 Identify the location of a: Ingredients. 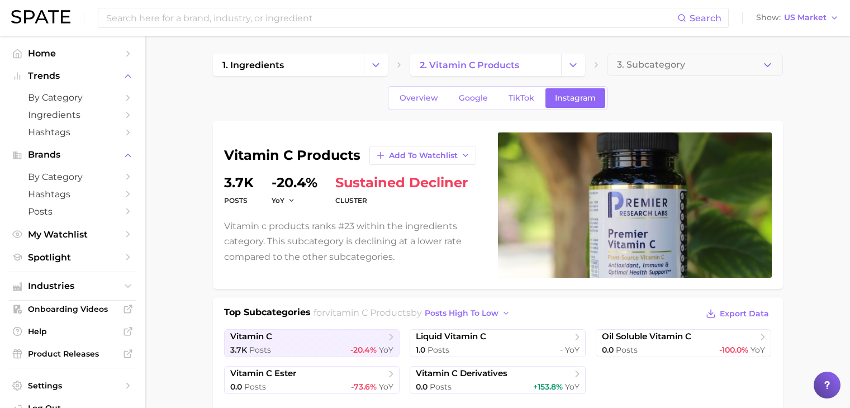
(73, 115).